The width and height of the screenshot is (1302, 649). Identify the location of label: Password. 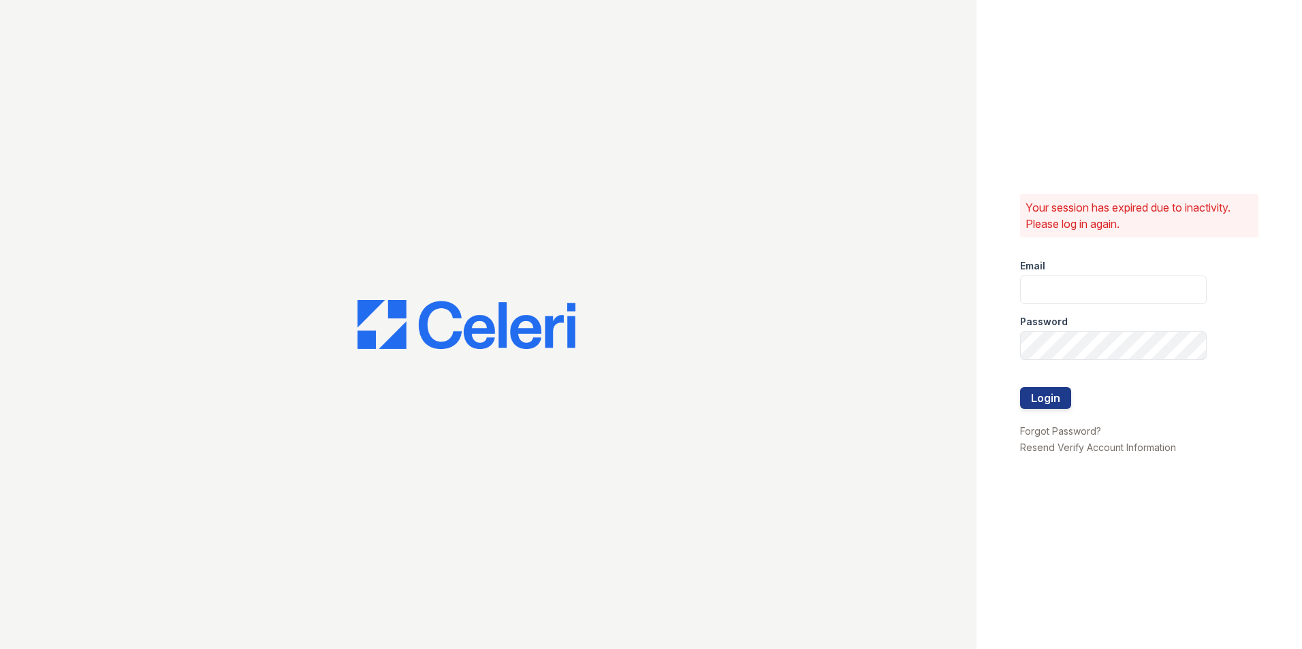
(1044, 322).